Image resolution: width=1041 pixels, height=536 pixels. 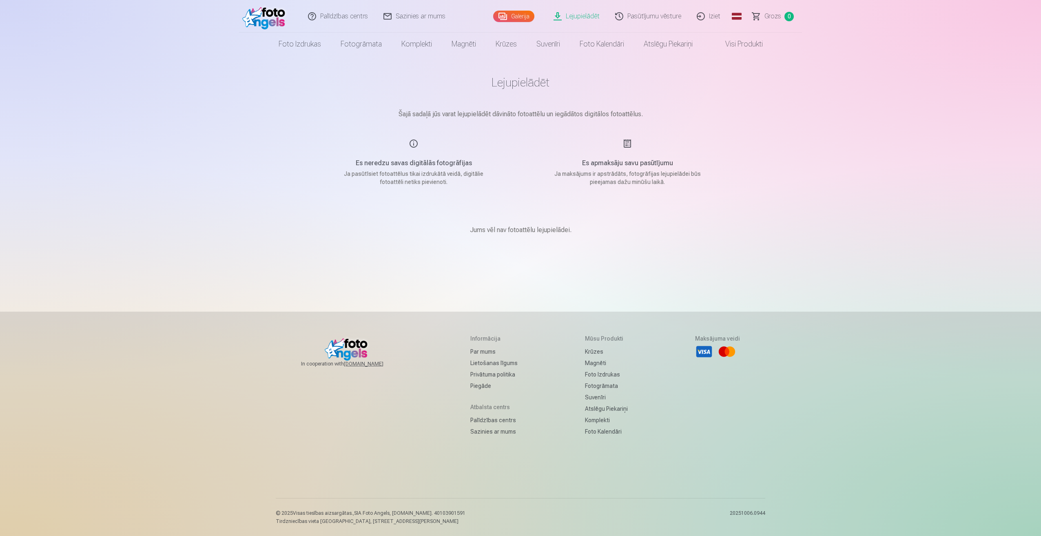 I want to click on h5: Es neredzu savas digitālās fotogrāfijas, so click(x=414, y=163).